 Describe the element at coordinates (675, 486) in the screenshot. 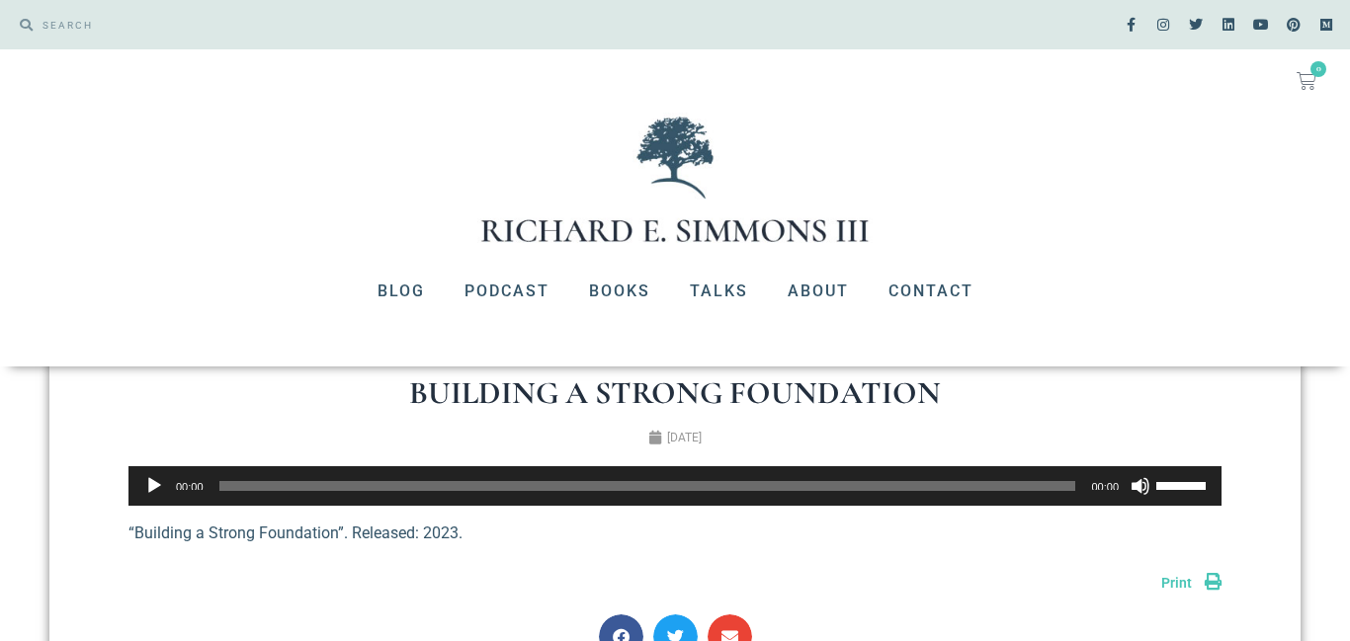

I see `div: Audio Player` at that location.